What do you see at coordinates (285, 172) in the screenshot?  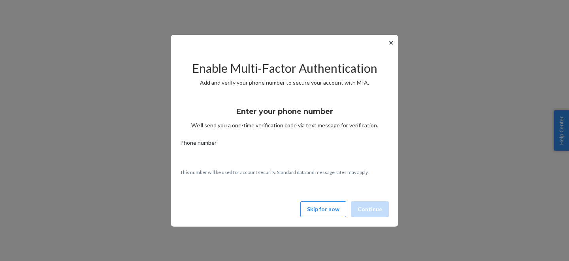 I see `p: This number will be used for account security. Standard data and message rates may apply.` at bounding box center [285, 172].